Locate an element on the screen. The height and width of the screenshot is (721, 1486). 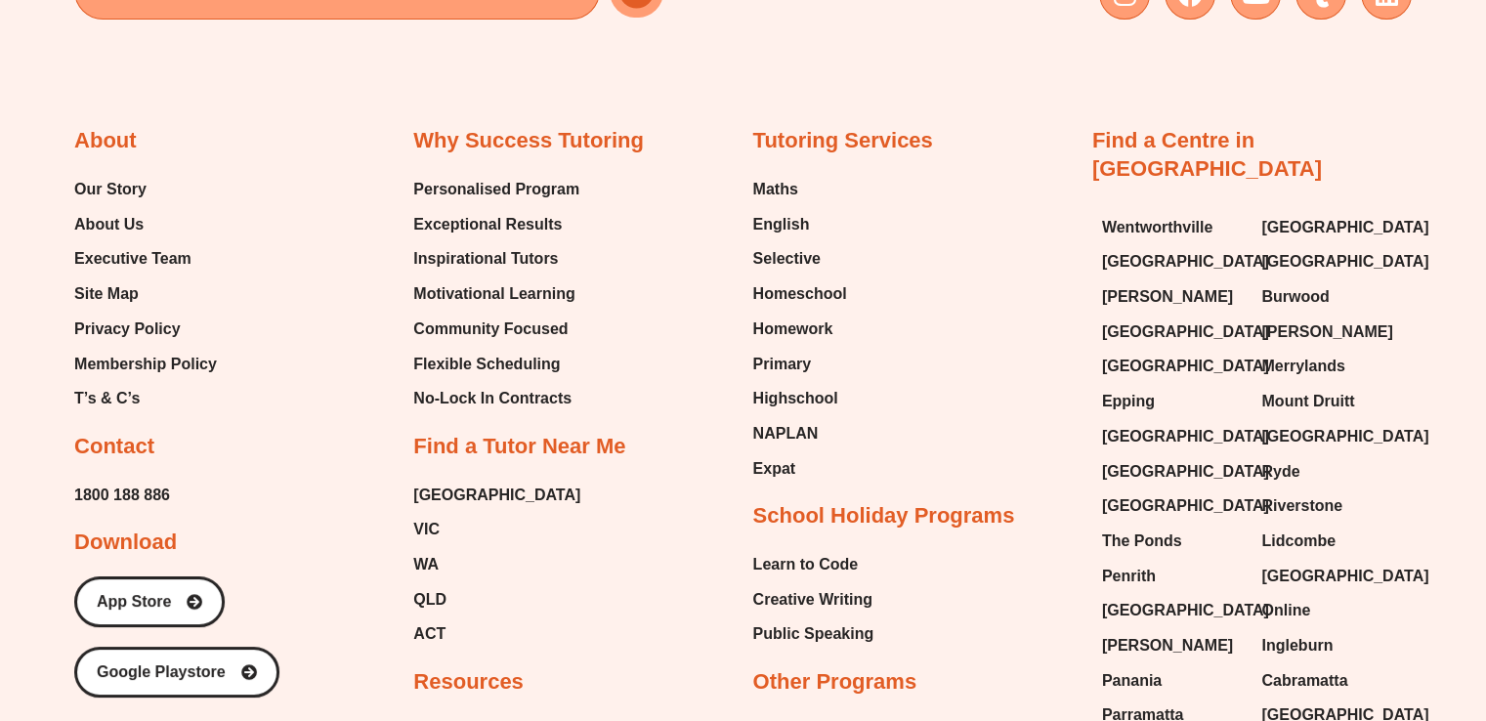
a: Homeschool is located at coordinates (800, 294).